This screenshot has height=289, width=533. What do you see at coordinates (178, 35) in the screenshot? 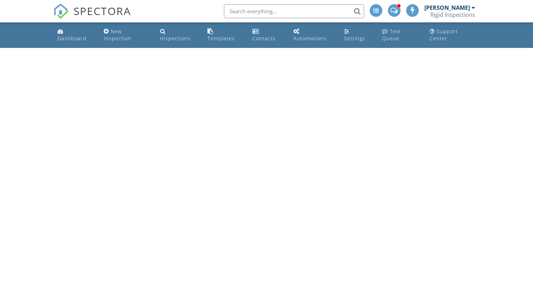
I see `a: Inspections` at bounding box center [178, 35].